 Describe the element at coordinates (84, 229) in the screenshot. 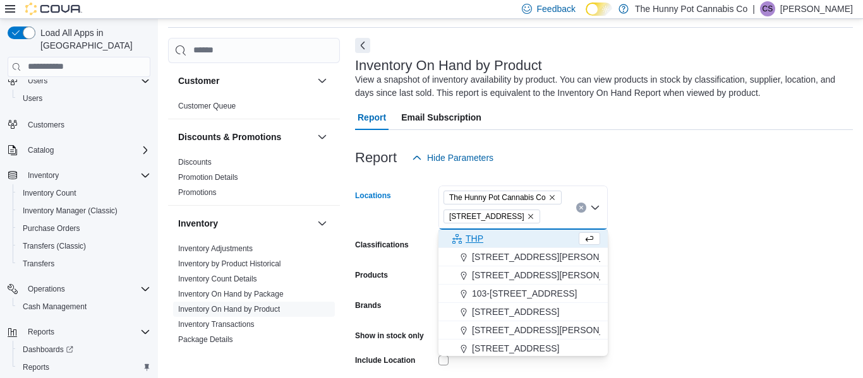

I see `button: Purchase Orders` at that location.